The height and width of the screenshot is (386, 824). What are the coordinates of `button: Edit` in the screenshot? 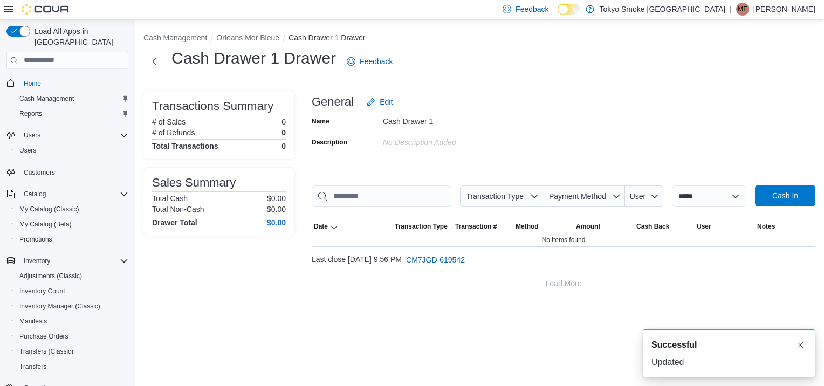 It's located at (379, 102).